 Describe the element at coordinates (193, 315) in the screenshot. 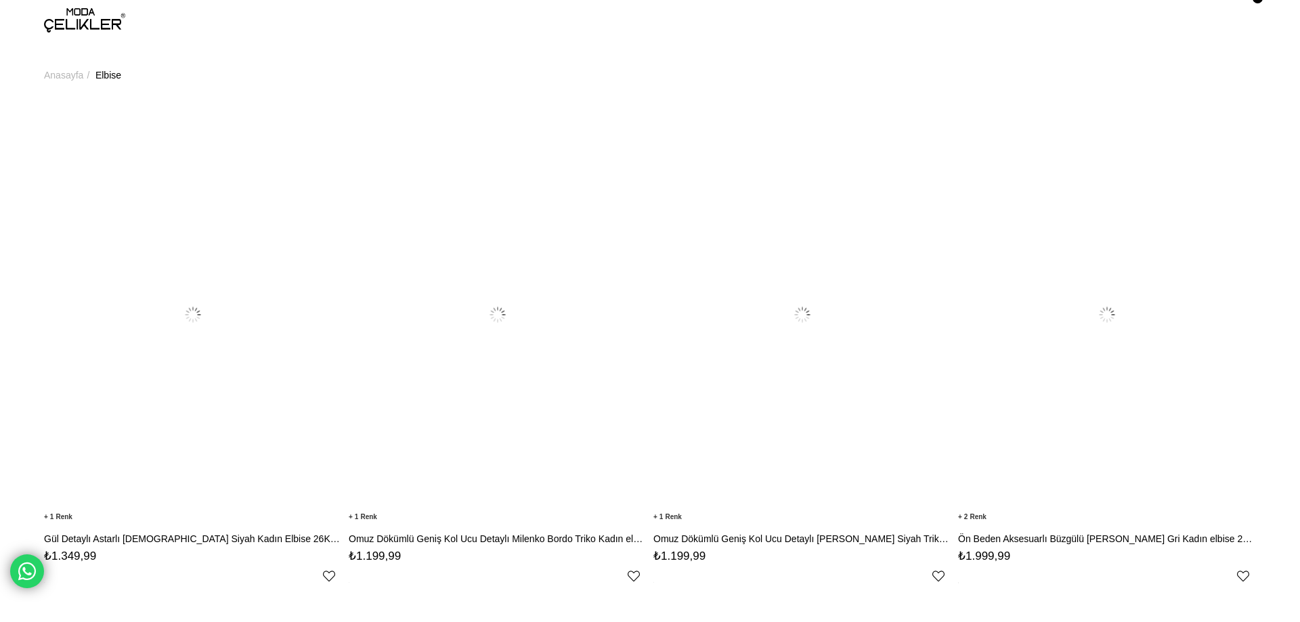

I see `img: Gül Detaylı Astarlı Christiana Siyah Kadın Elbise 26K009` at that location.